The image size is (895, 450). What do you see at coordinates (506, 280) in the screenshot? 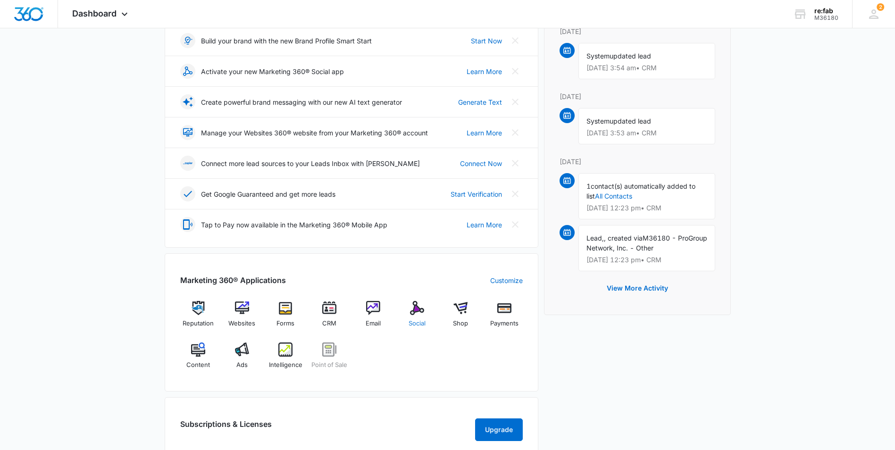
I see `a: Customize` at bounding box center [506, 280].